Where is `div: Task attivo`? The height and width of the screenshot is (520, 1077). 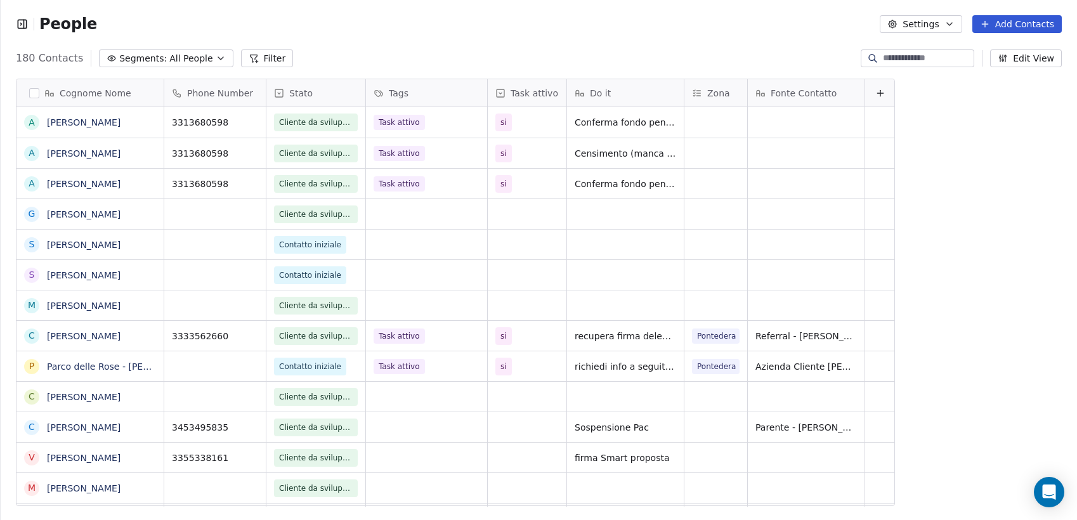
div: Task attivo is located at coordinates (527, 93).